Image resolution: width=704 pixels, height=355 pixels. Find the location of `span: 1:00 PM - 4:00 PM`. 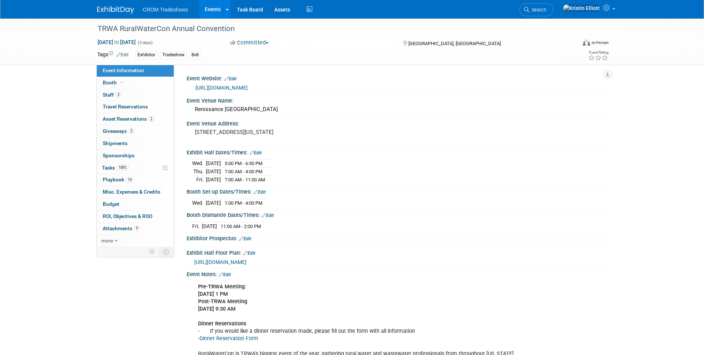

span: 1:00 PM - 4:00 PM is located at coordinates (244, 203).